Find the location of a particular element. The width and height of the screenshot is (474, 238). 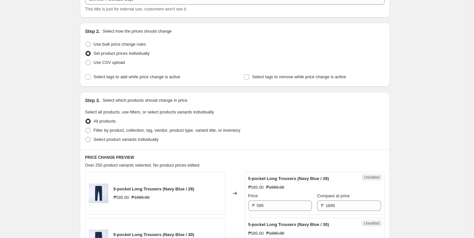

span: Compare at price is located at coordinates (334, 196).